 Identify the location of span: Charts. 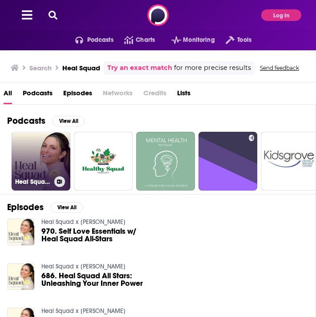
(145, 40).